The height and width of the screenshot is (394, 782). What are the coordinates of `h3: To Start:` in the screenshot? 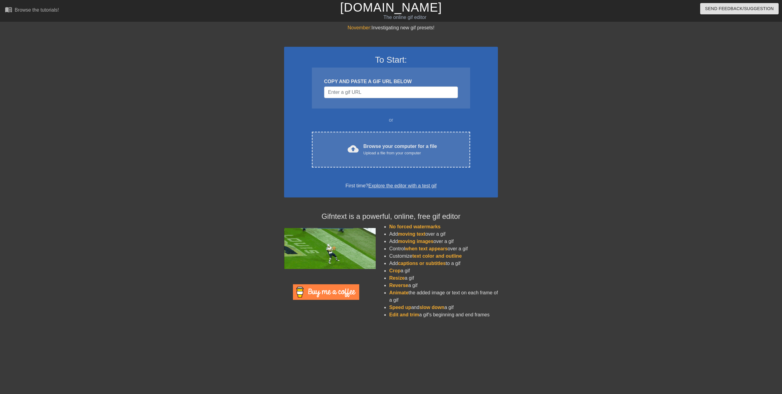 It's located at (391, 60).